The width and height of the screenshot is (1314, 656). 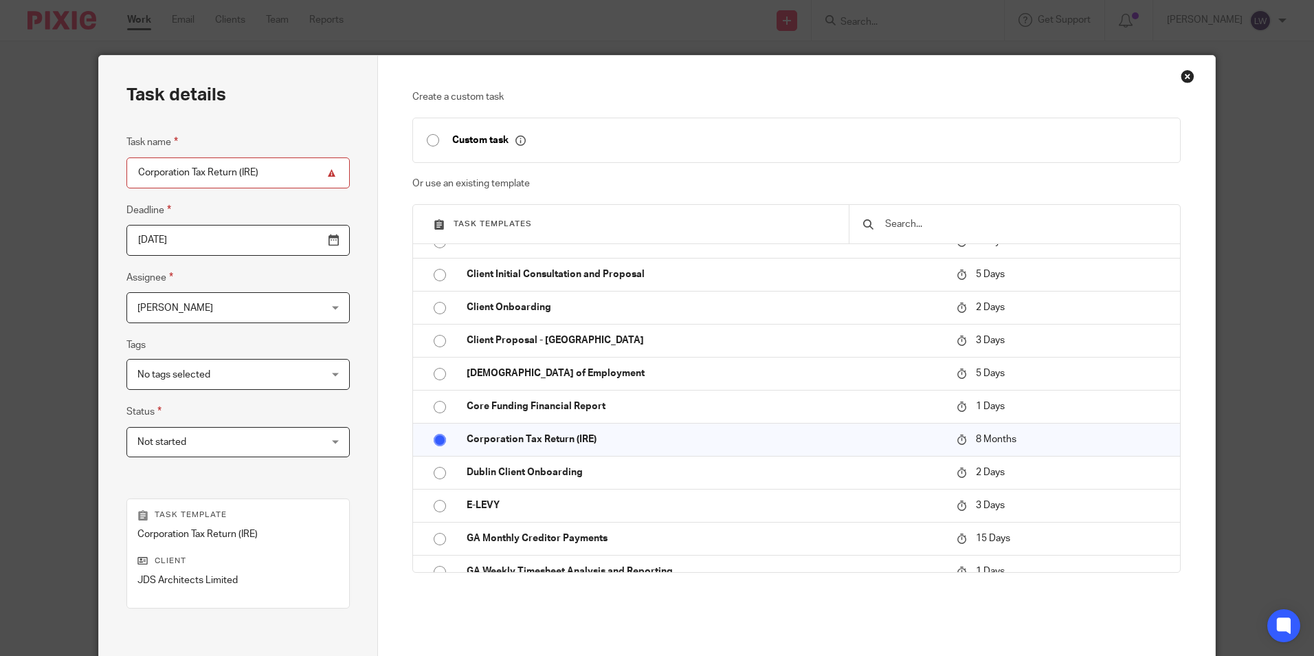 I want to click on label: Status, so click(x=144, y=411).